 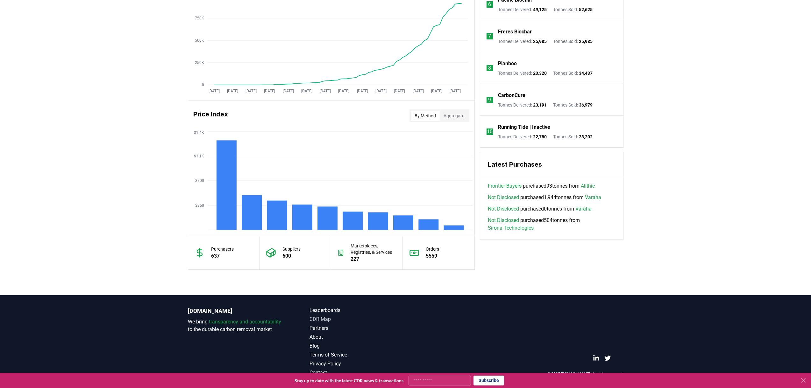 I want to click on tspan: $1.1K, so click(x=199, y=156).